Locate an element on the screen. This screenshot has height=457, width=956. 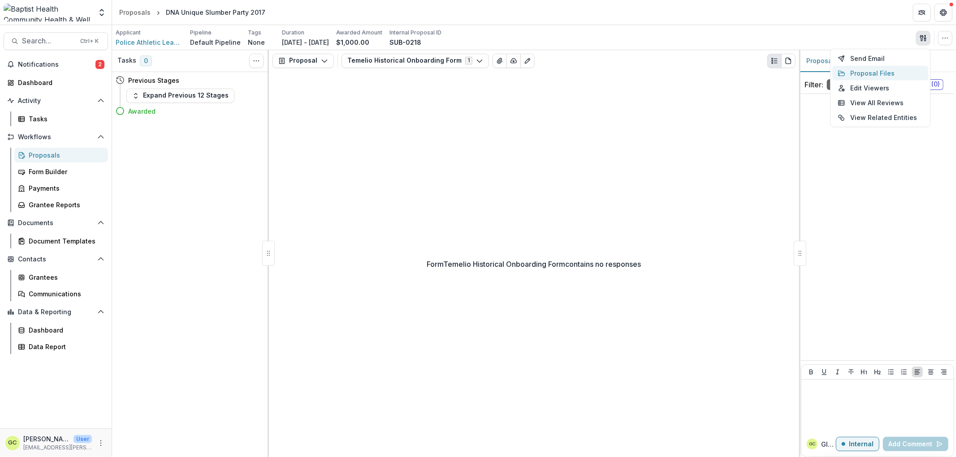
div: Grantee Reports is located at coordinates (65, 205).